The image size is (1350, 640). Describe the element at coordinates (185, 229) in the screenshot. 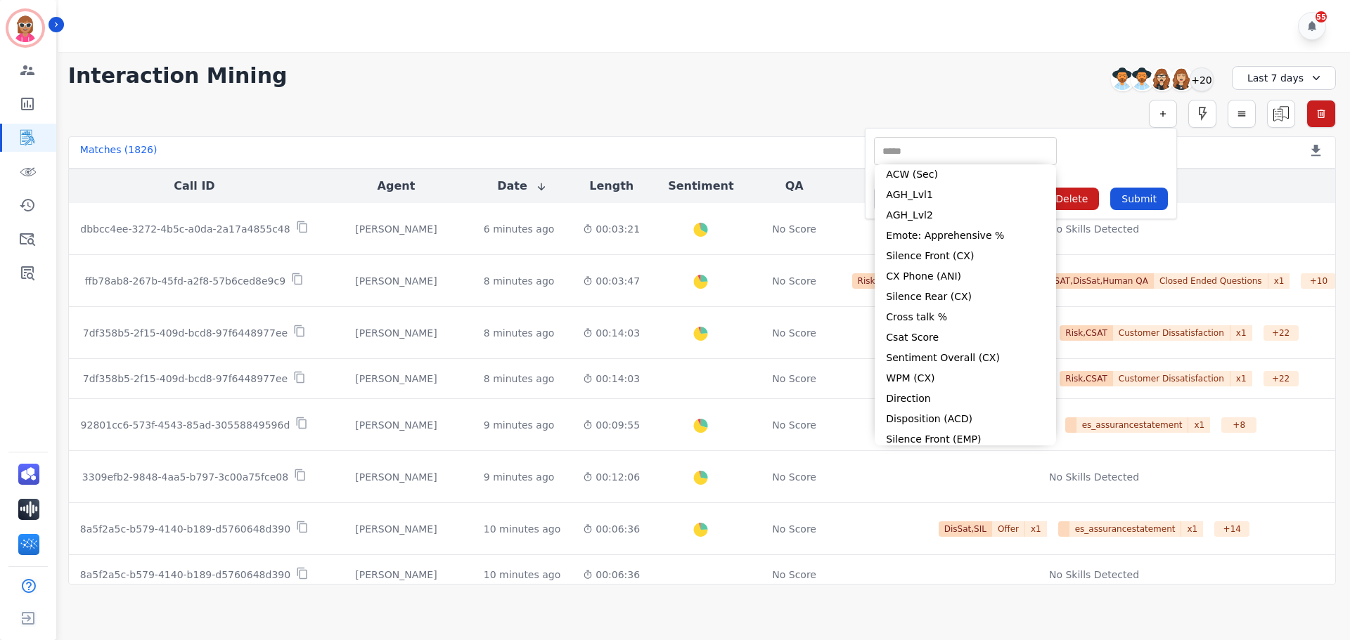

I see `p: dbbcc4ee-3272-4b5c-a0da-2a17a4855c48` at that location.